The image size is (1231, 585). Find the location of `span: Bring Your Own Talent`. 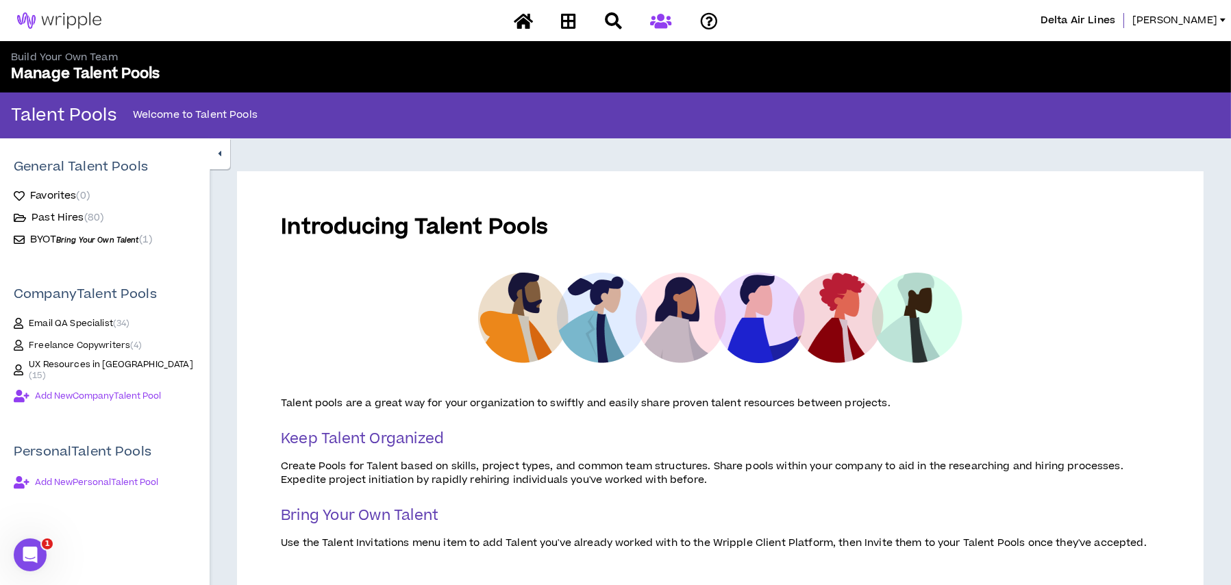

span: Bring Your Own Talent is located at coordinates (97, 240).